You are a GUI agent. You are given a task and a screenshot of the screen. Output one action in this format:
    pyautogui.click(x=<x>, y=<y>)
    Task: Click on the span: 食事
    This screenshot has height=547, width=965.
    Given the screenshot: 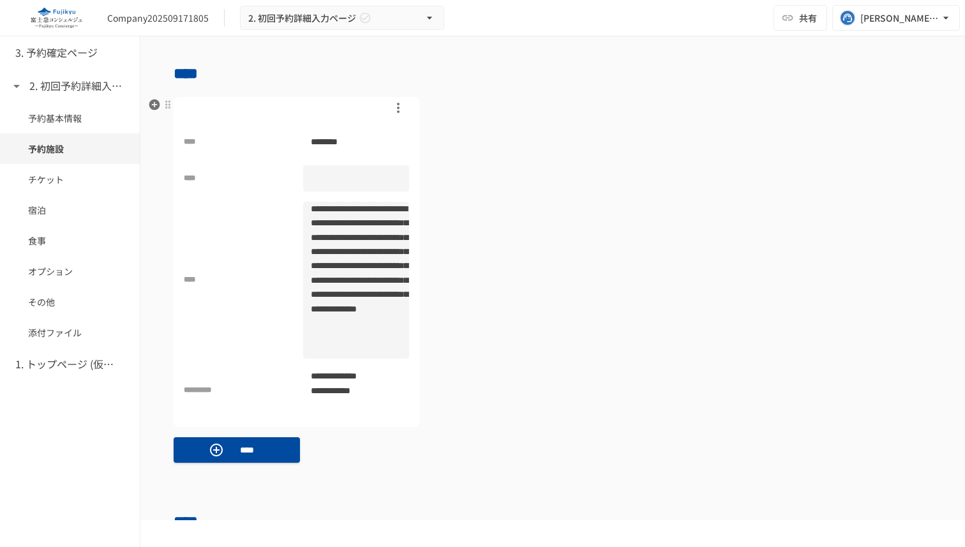 What is the action you would take?
    pyautogui.click(x=70, y=241)
    